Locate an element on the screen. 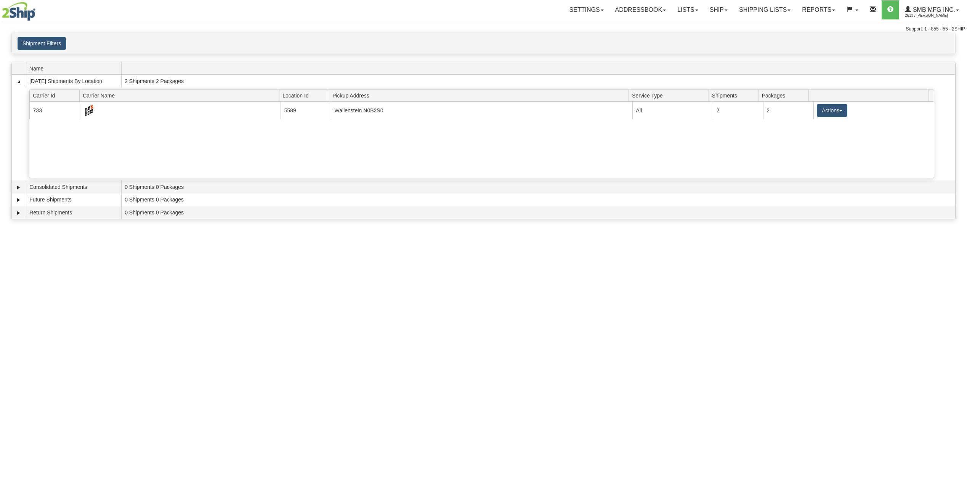 Image resolution: width=967 pixels, height=489 pixels. span: Carrier Name is located at coordinates (181, 95).